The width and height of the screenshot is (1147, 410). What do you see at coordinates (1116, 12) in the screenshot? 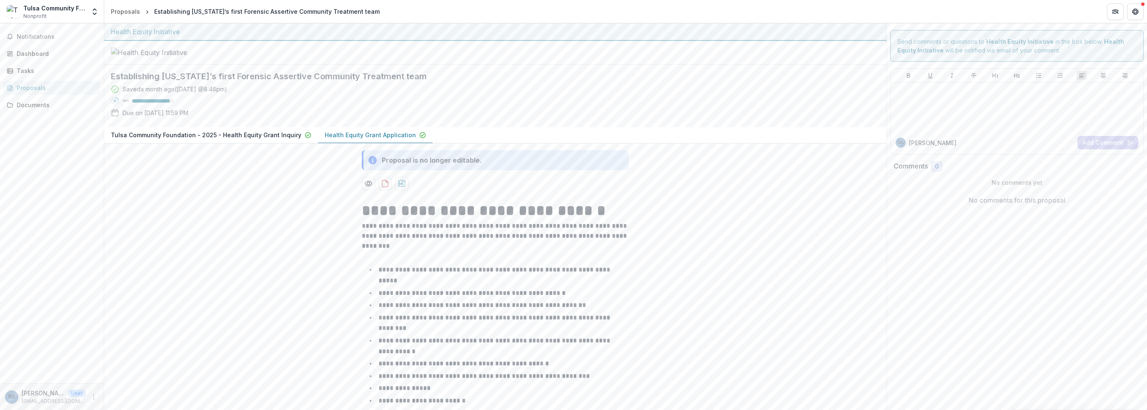
I see `button: Partners` at bounding box center [1116, 12].